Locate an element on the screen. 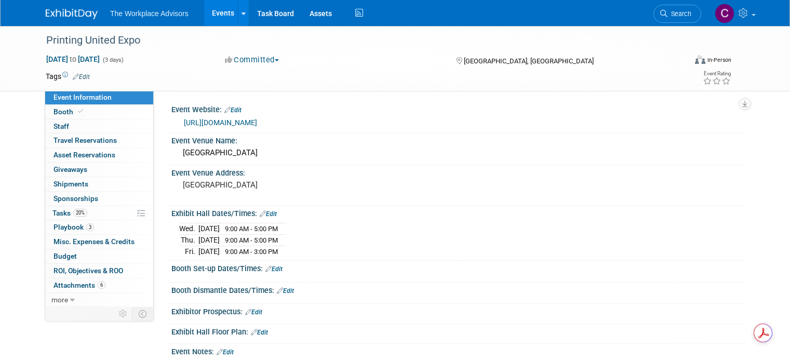  span: Shipments is located at coordinates (71, 184).